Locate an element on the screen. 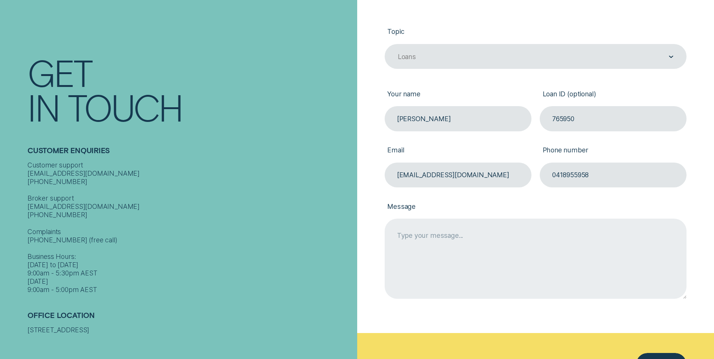 The height and width of the screenshot is (359, 714). label: Topic is located at coordinates (535, 32).